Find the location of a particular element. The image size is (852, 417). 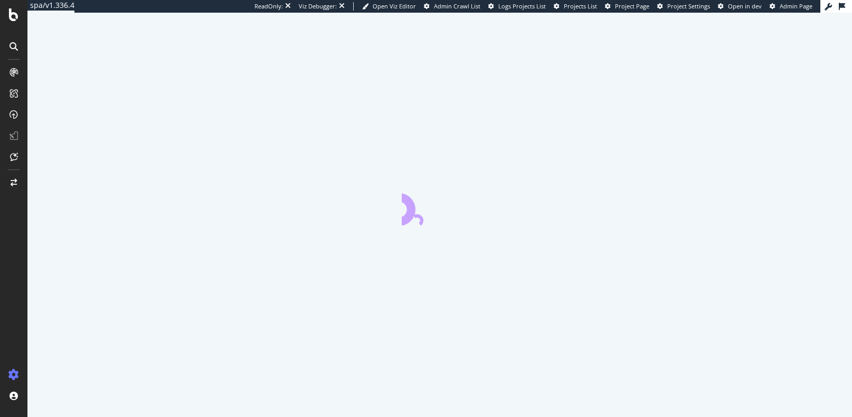

div: Viz Debugger: is located at coordinates (318, 6).